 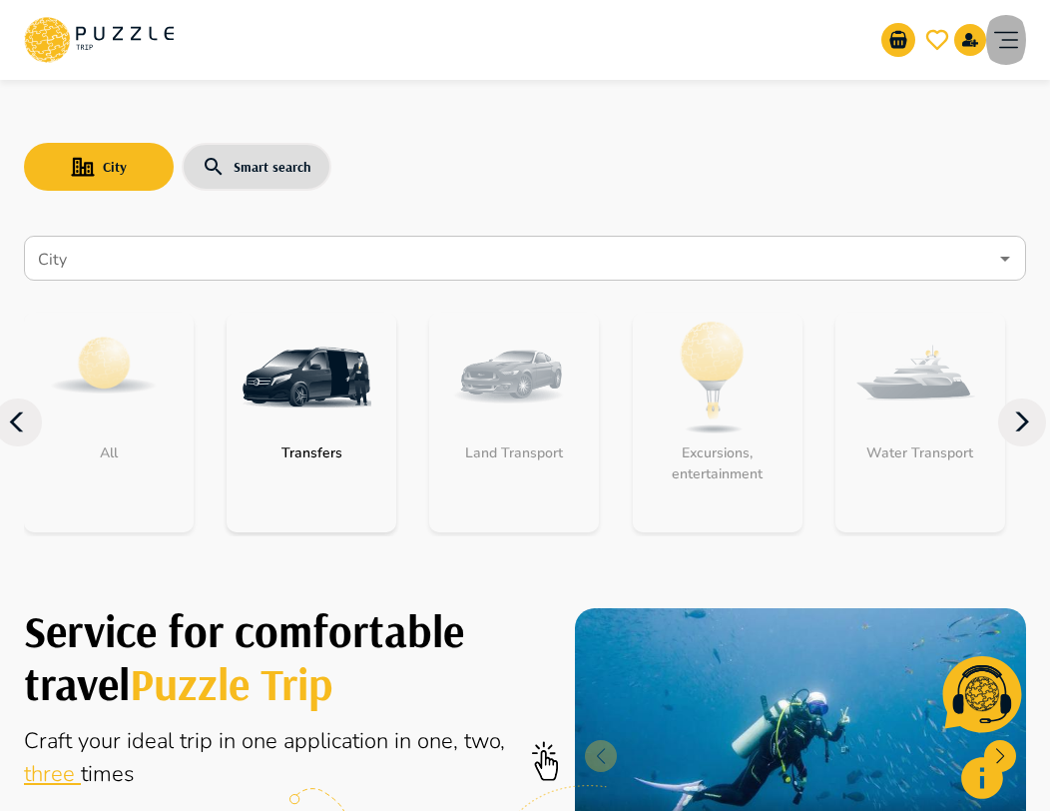 I want to click on span: trip, so click(x=199, y=741).